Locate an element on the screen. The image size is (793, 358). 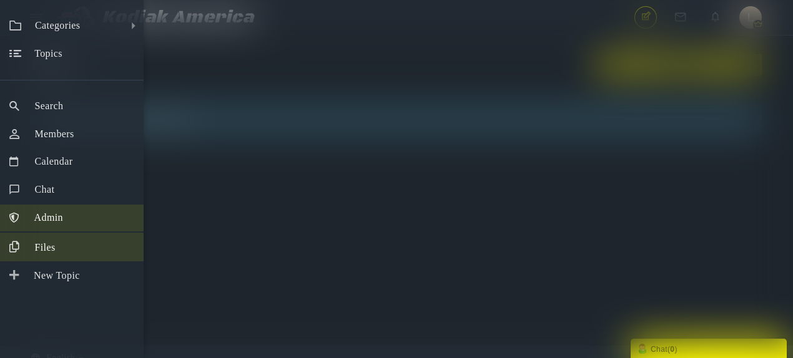
span: Files is located at coordinates (44, 247).